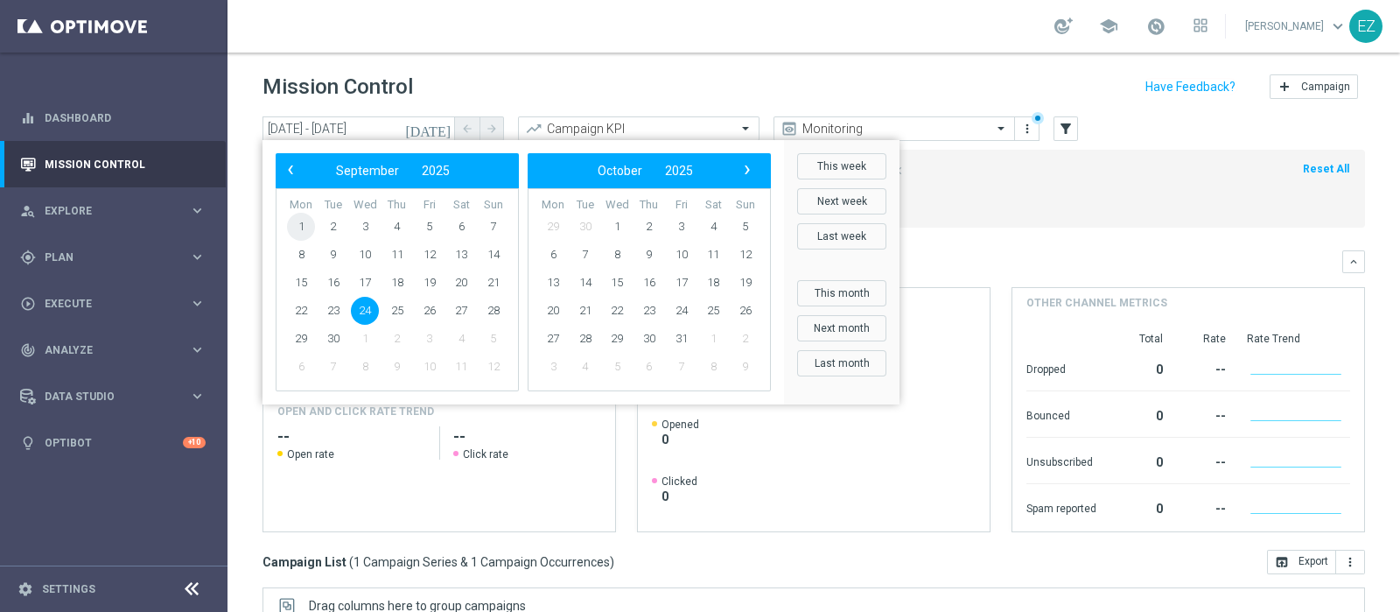  I want to click on i: arrow_back, so click(467, 129).